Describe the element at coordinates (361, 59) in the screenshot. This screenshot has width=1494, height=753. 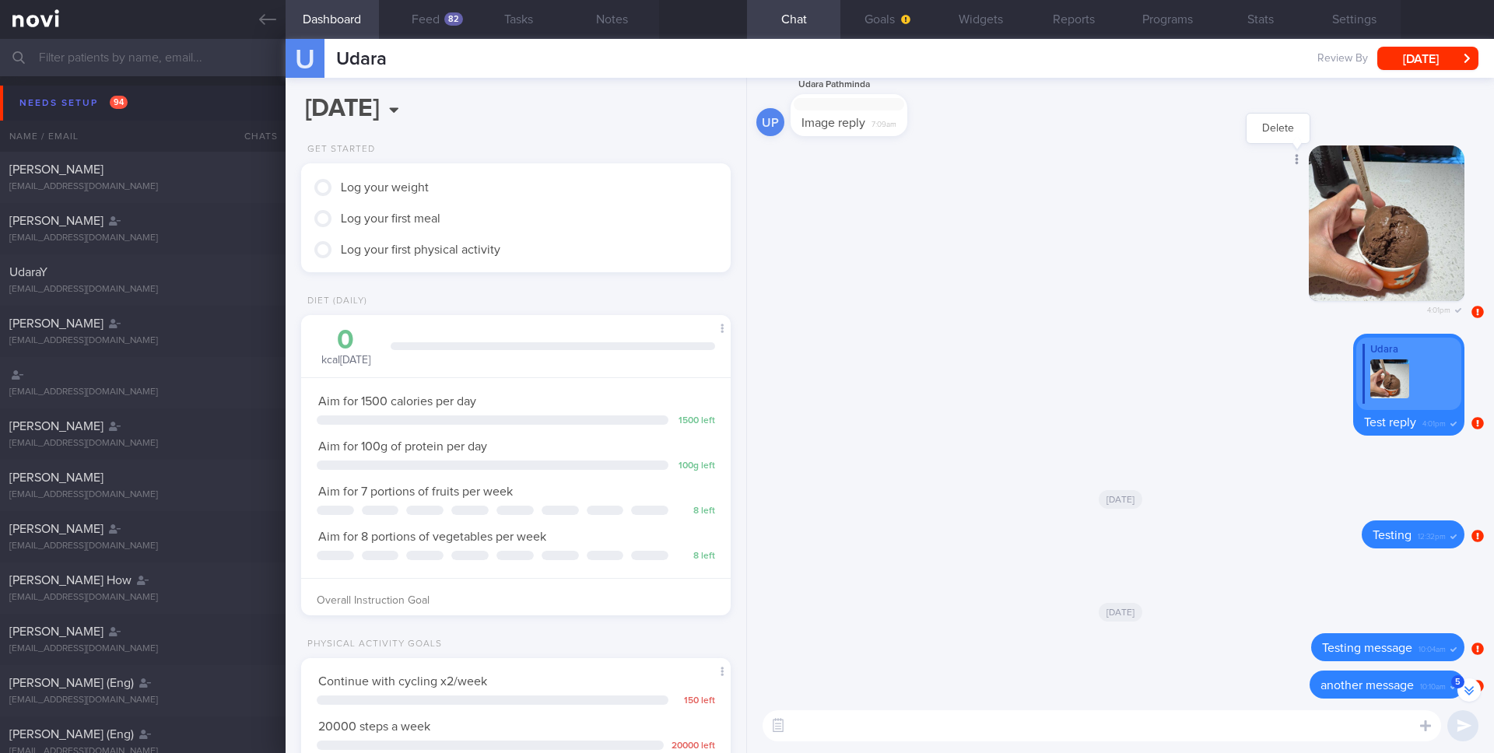
I see `span: Udara` at that location.